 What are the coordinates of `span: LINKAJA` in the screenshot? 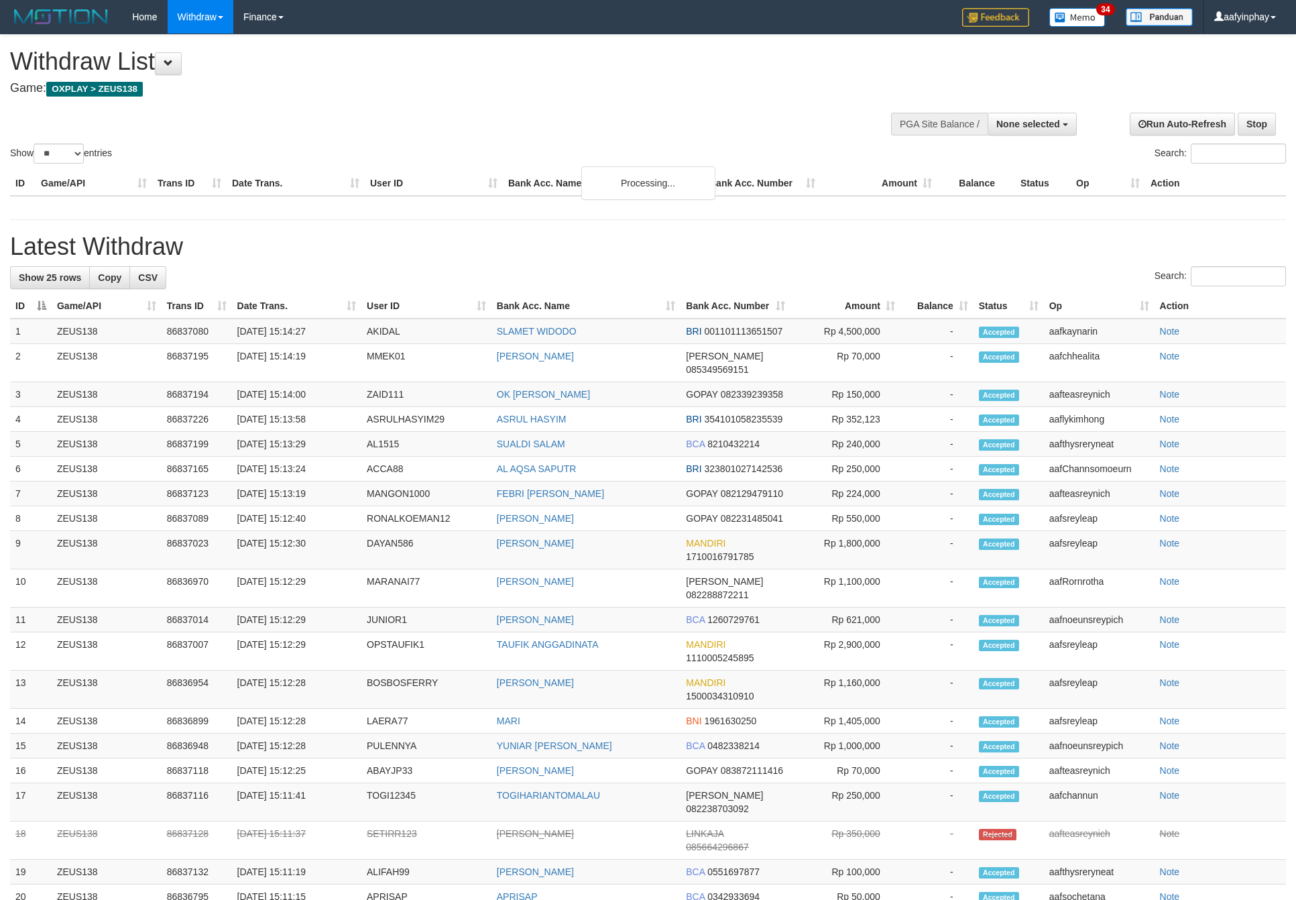 It's located at (705, 834).